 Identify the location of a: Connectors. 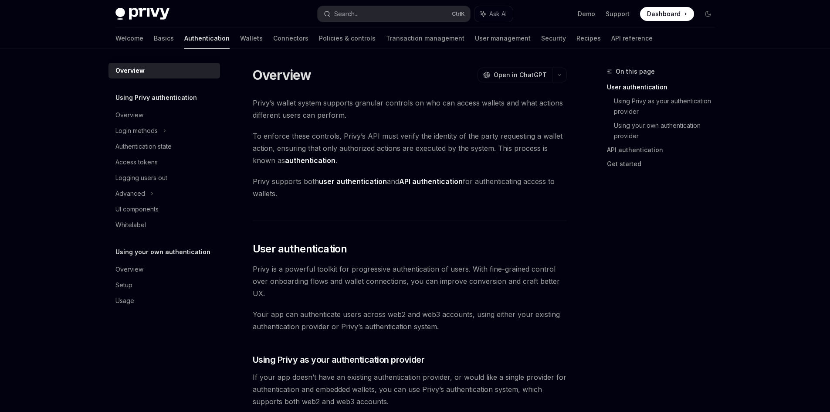
(290, 38).